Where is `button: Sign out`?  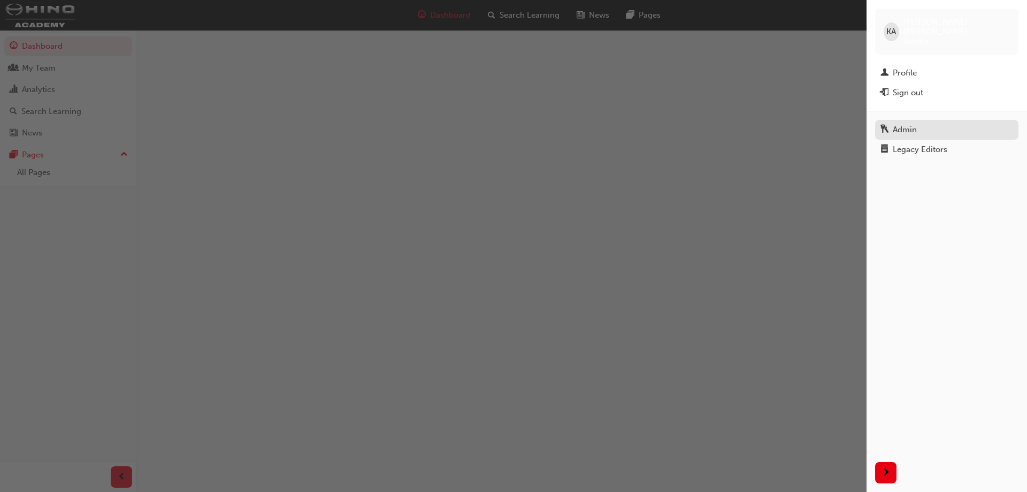 button: Sign out is located at coordinates (947, 93).